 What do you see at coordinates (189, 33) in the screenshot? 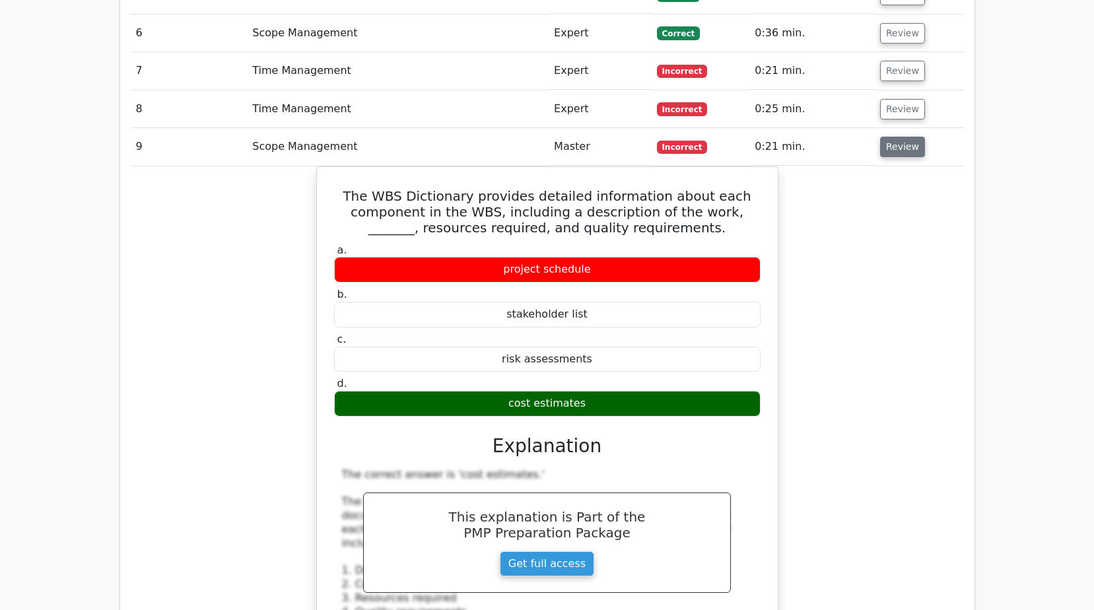
I see `td: 6` at bounding box center [189, 33].